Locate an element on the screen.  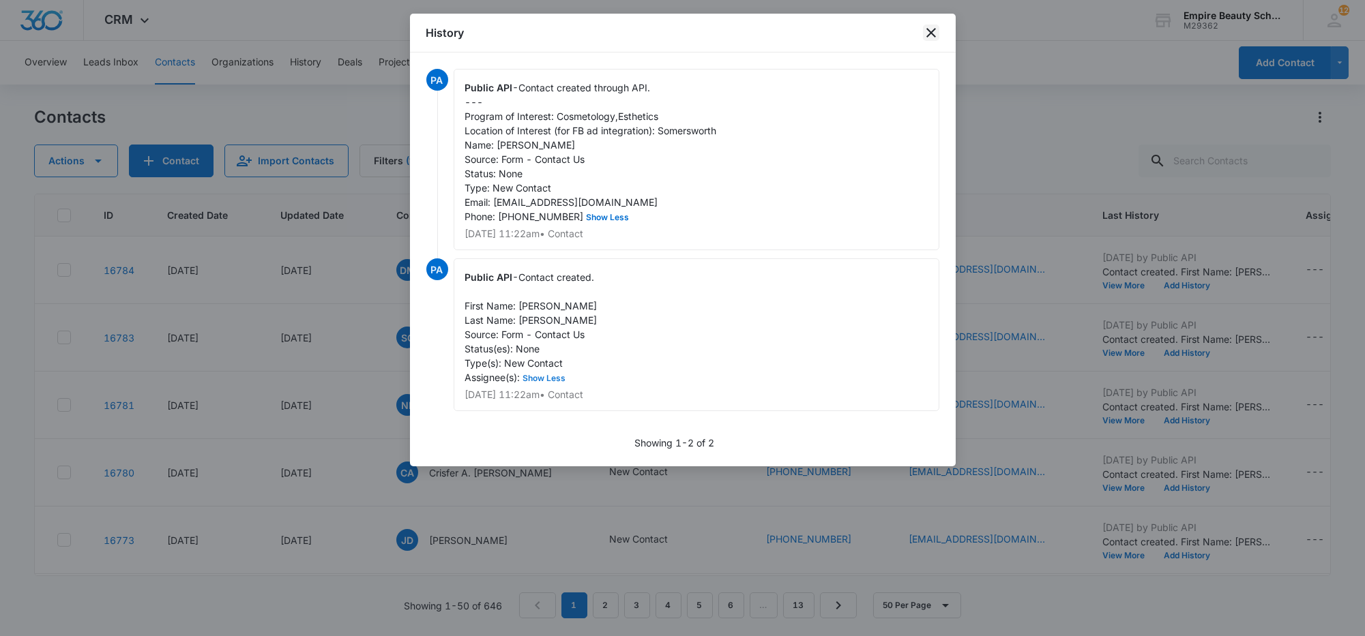
h1: History is located at coordinates (445, 33).